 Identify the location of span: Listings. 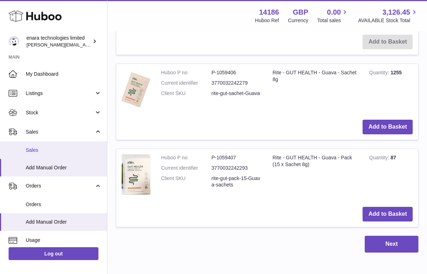
(60, 93).